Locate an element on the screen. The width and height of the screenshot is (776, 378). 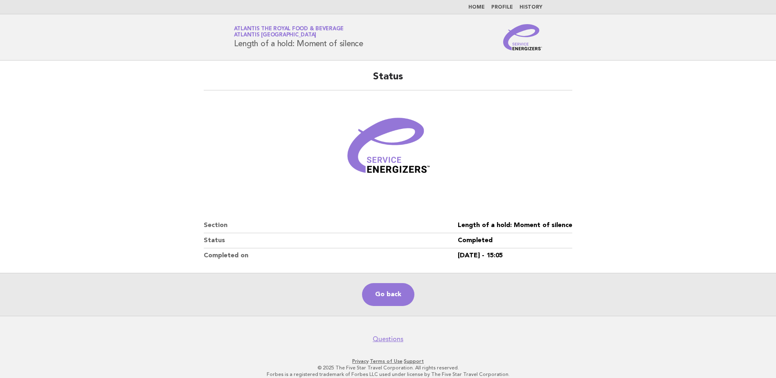
dd: Length of a hold: Moment of silence is located at coordinates (515, 225).